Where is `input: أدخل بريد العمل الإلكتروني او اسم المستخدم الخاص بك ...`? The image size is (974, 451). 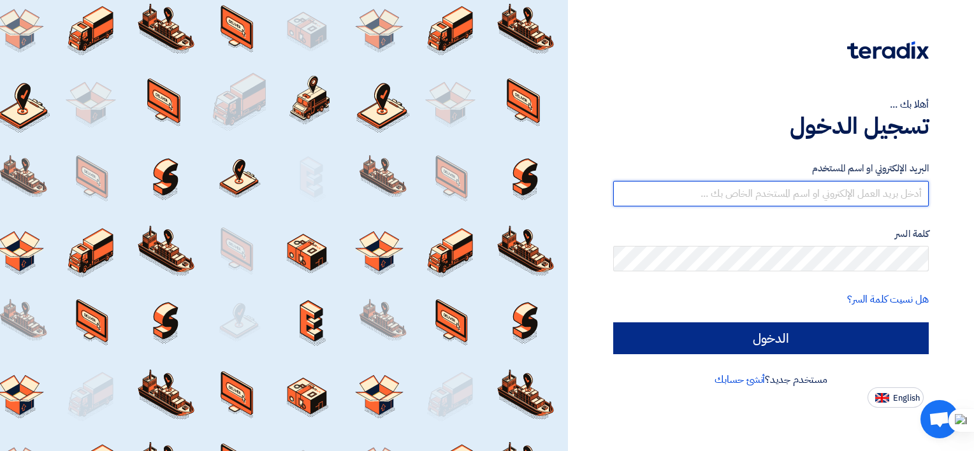
input: أدخل بريد العمل الإلكتروني او اسم المستخدم الخاص بك ... is located at coordinates (770, 194).